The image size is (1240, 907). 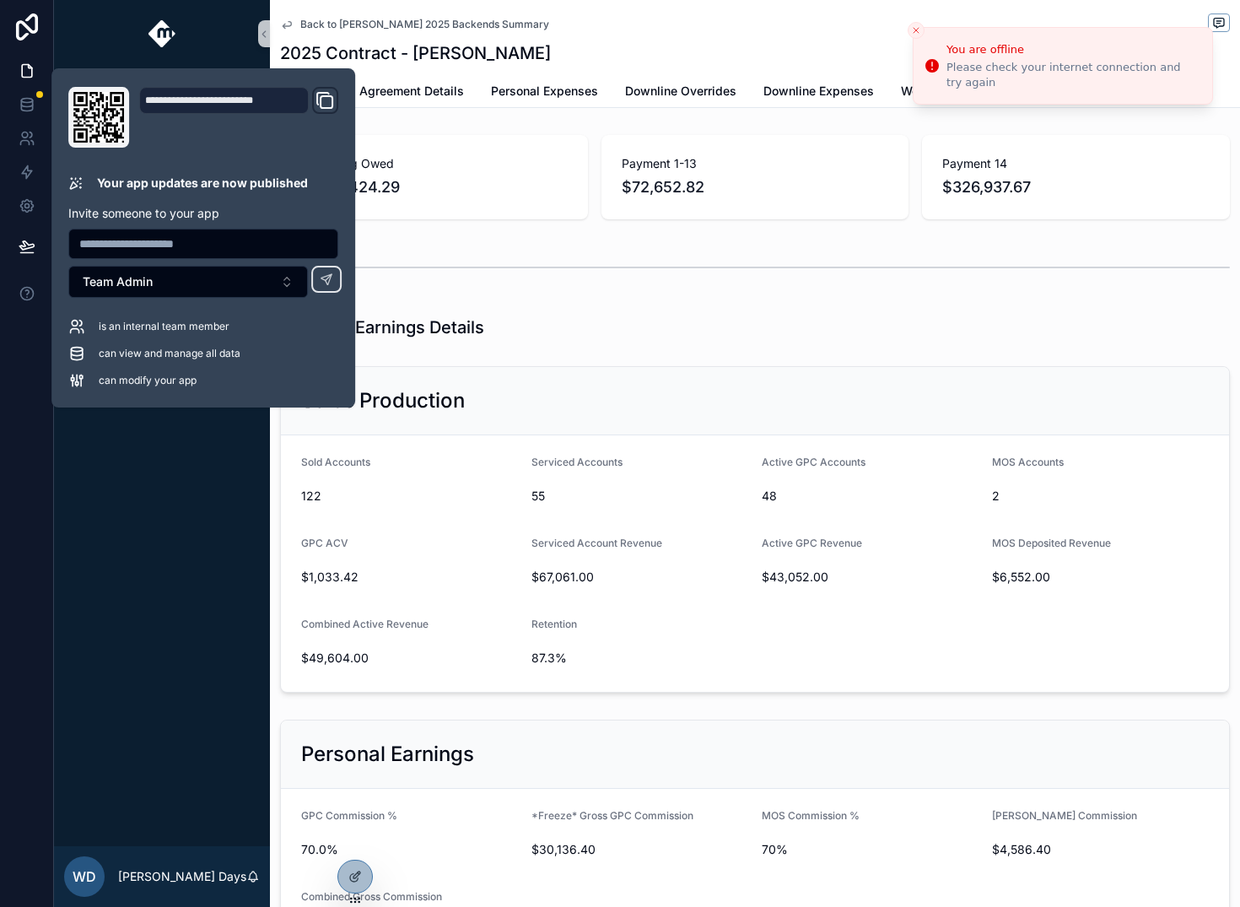 What do you see at coordinates (1076, 164) in the screenshot?
I see `span: Payment 14` at bounding box center [1076, 164].